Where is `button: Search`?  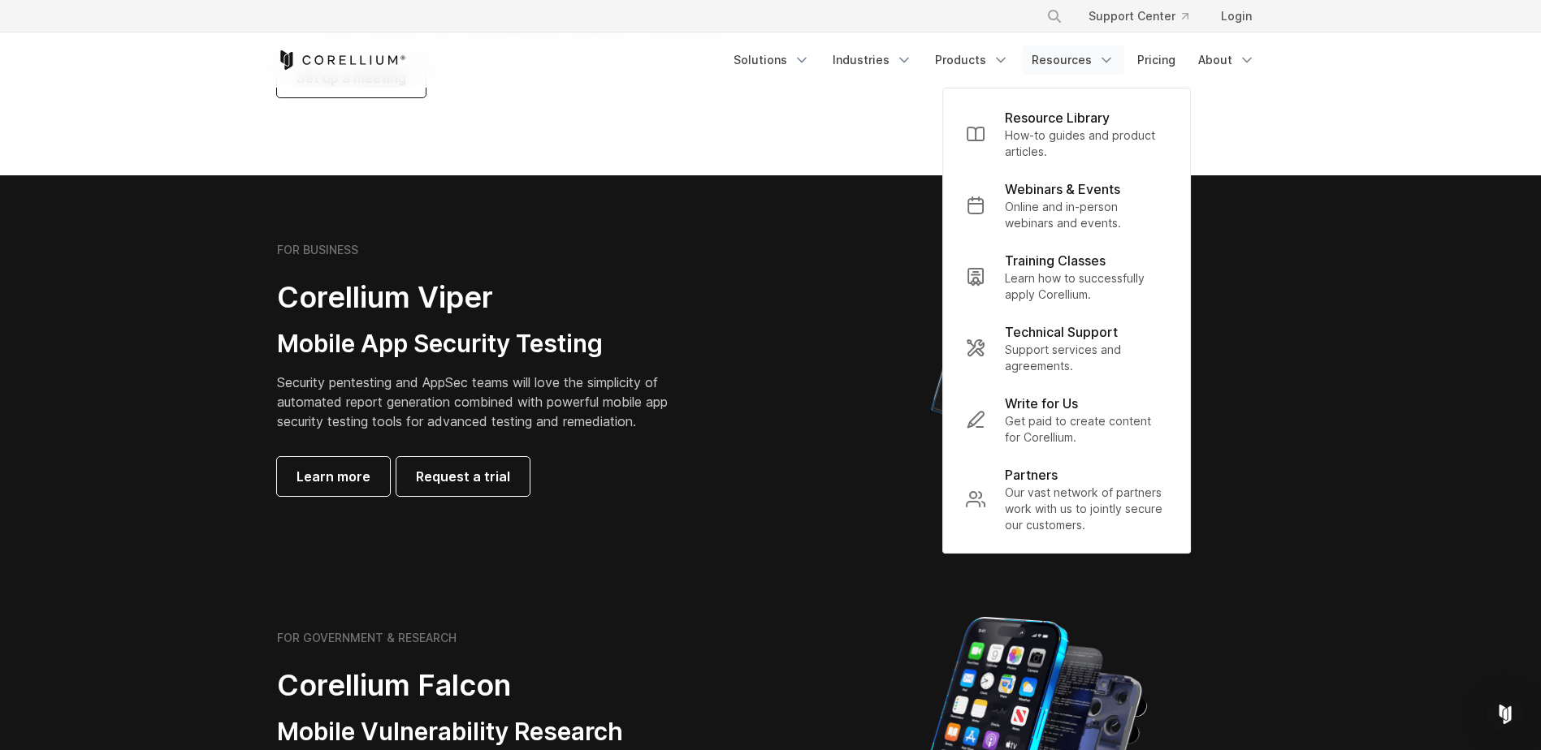
button: Search is located at coordinates (1054, 16).